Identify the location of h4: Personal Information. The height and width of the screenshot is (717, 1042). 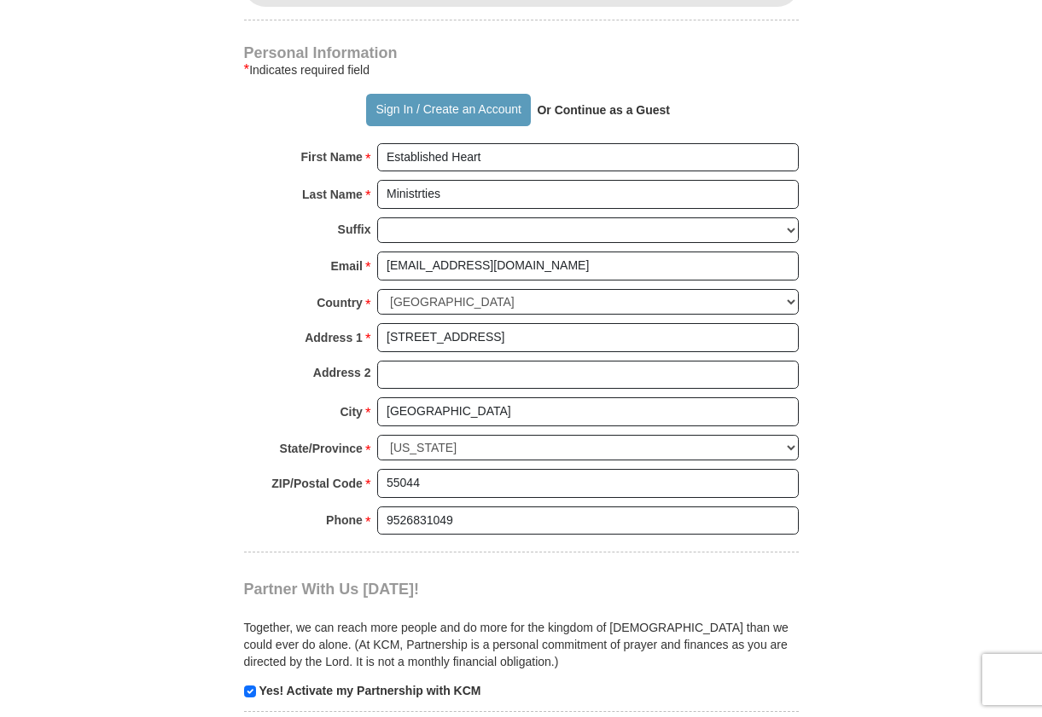
(521, 53).